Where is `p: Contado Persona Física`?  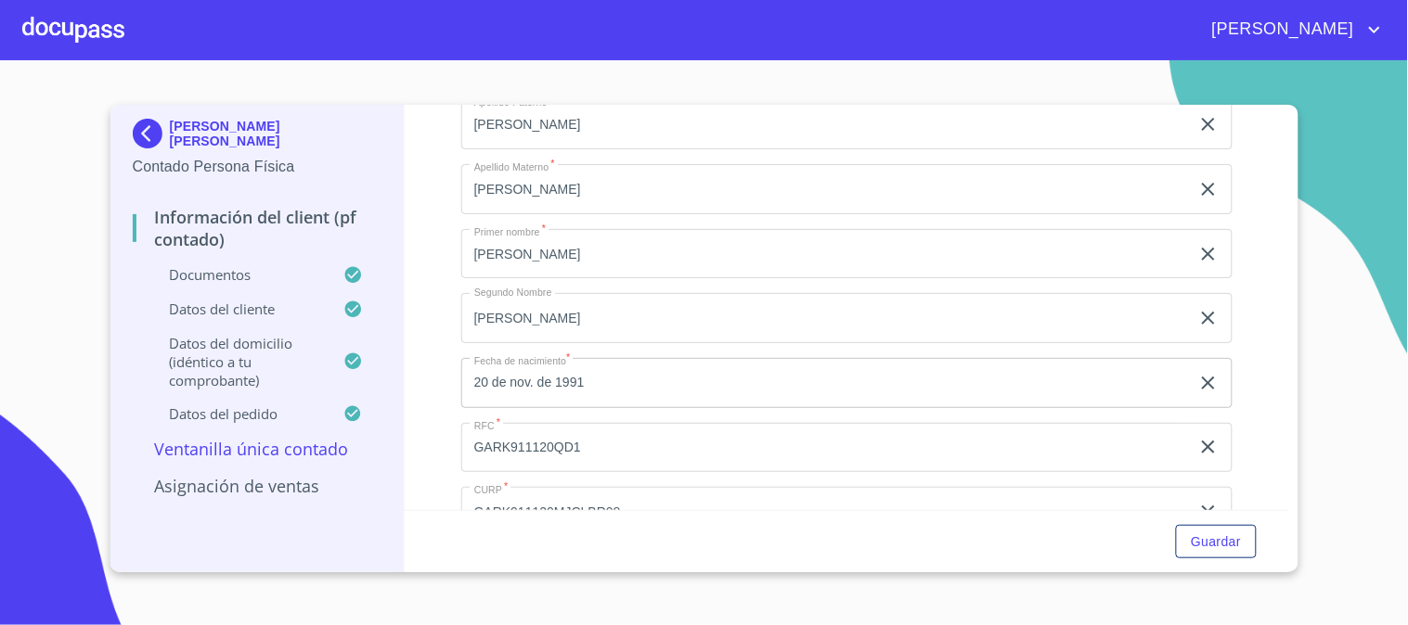 p: Contado Persona Física is located at coordinates (257, 167).